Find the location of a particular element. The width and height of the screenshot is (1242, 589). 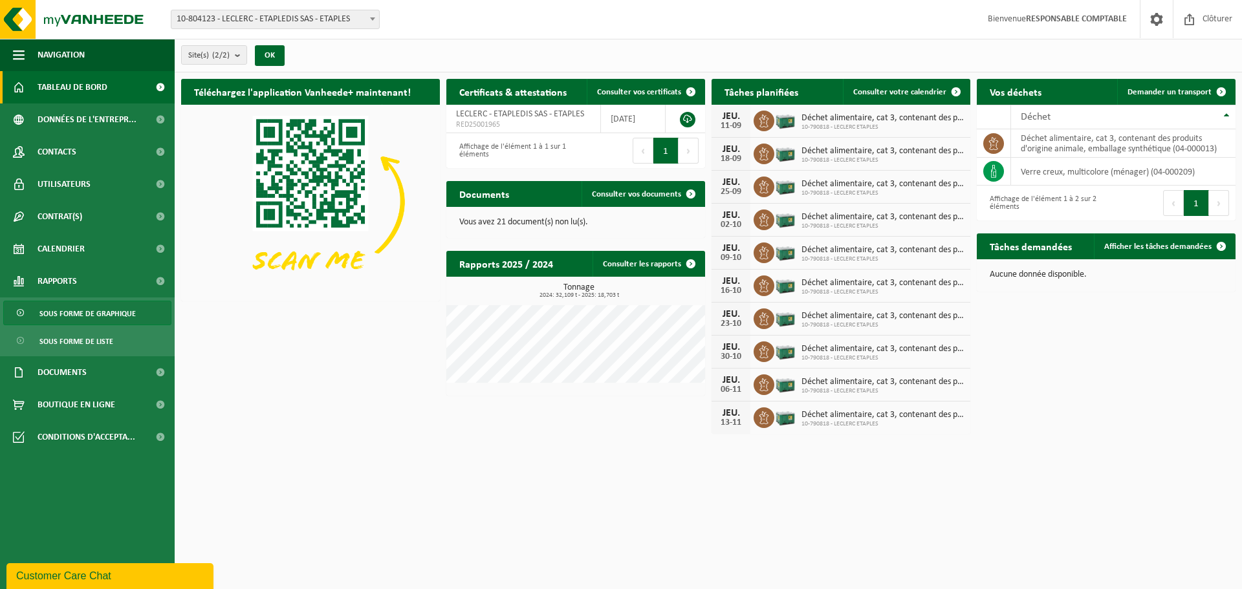

div: 16-10 is located at coordinates (731, 291).